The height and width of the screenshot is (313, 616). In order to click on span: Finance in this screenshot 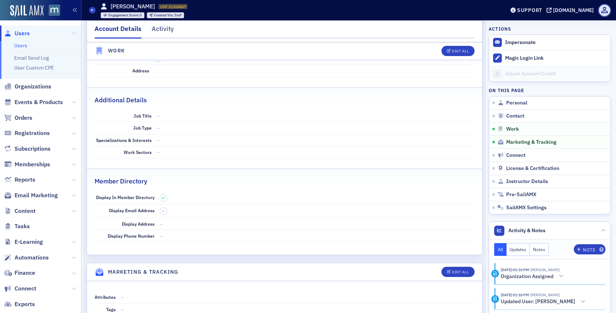, I will do `click(25, 273)`.